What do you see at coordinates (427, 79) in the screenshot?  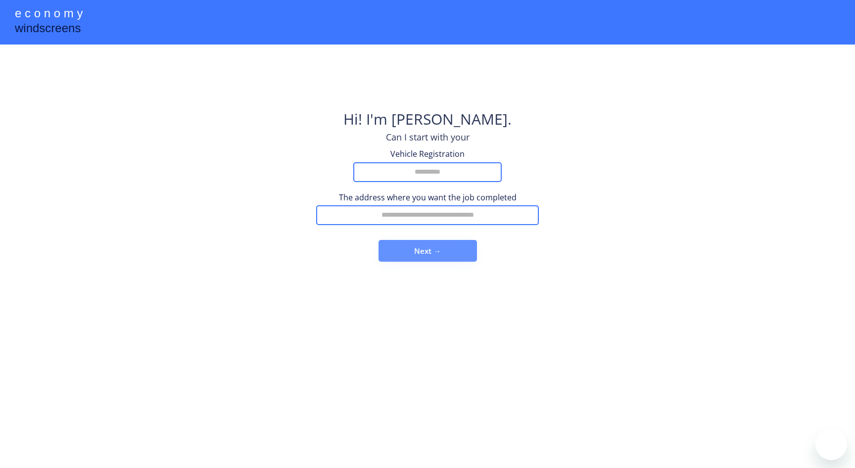 I see `img: yH5BAEAAAAALAAAAAABAAEAAAIBRAA7` at bounding box center [427, 79].